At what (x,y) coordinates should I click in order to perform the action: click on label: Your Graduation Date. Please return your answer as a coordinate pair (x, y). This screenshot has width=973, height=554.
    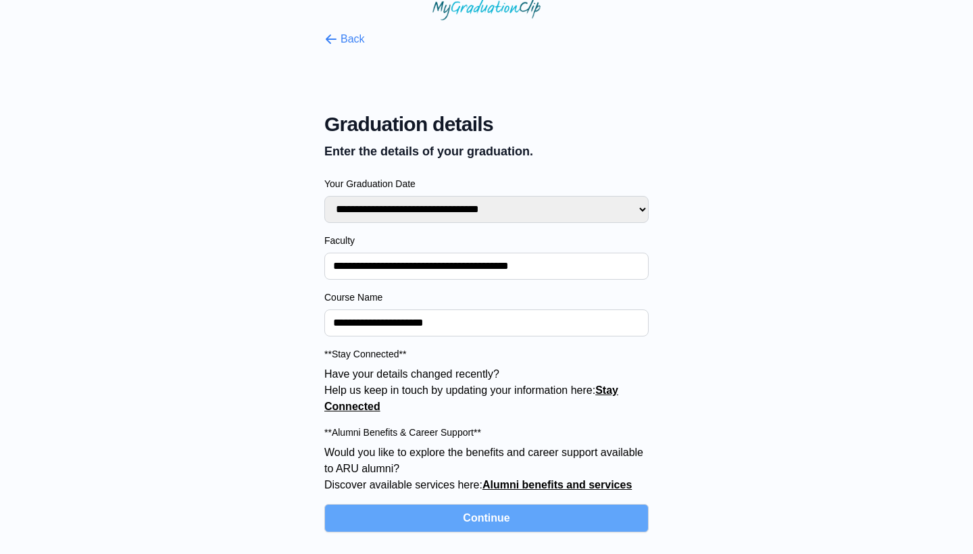
    Looking at the image, I should click on (486, 184).